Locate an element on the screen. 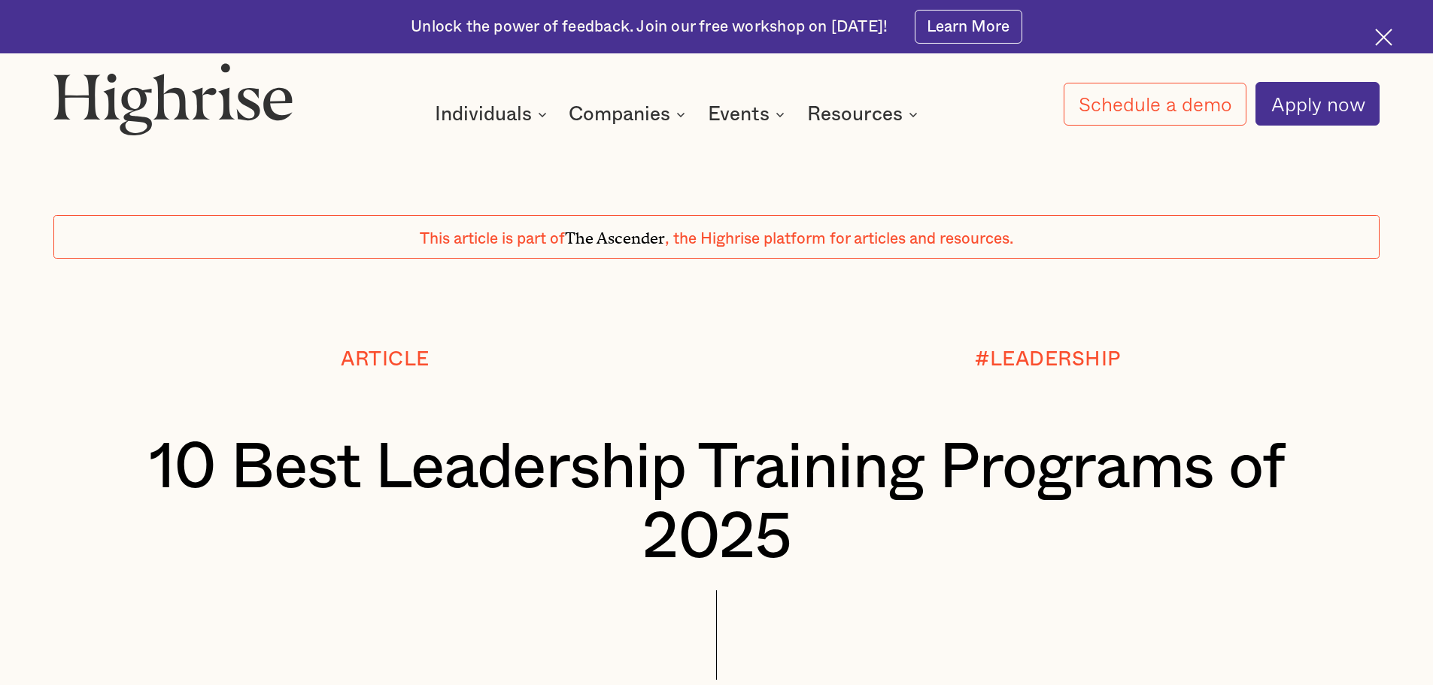 The width and height of the screenshot is (1433, 685). span: The Ascender is located at coordinates (615, 234).